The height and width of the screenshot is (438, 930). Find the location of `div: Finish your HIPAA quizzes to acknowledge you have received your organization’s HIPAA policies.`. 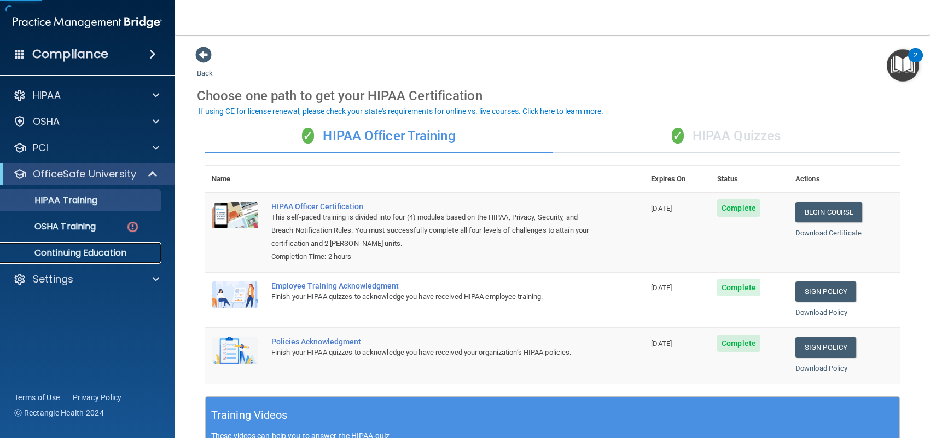

div: Finish your HIPAA quizzes to acknowledge you have received your organization’s HIPAA policies. is located at coordinates (430, 352).